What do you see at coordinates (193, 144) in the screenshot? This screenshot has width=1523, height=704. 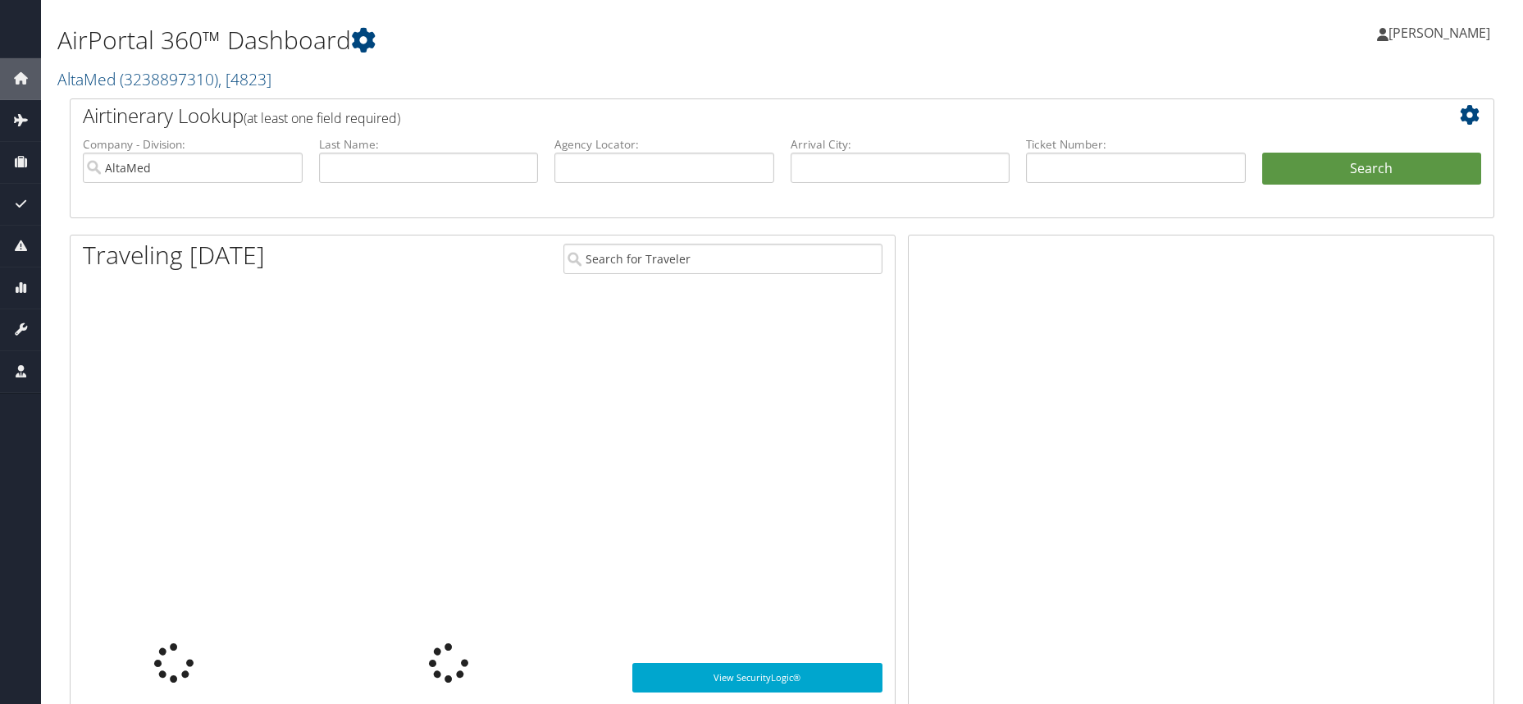 I see `label: Company - Division:` at bounding box center [193, 144].